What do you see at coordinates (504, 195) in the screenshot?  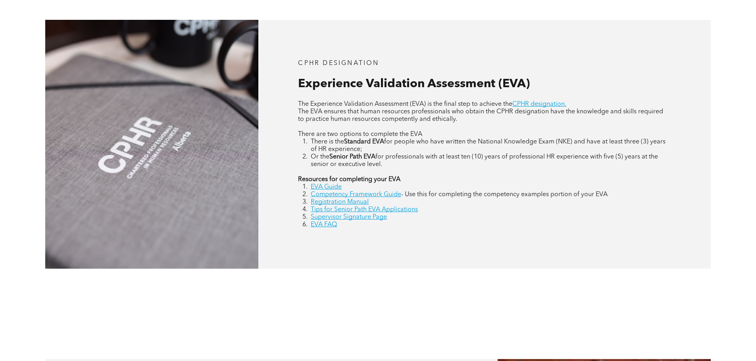 I see `span: - Use this for completing the competency examples portion of your EVA` at bounding box center [504, 195].